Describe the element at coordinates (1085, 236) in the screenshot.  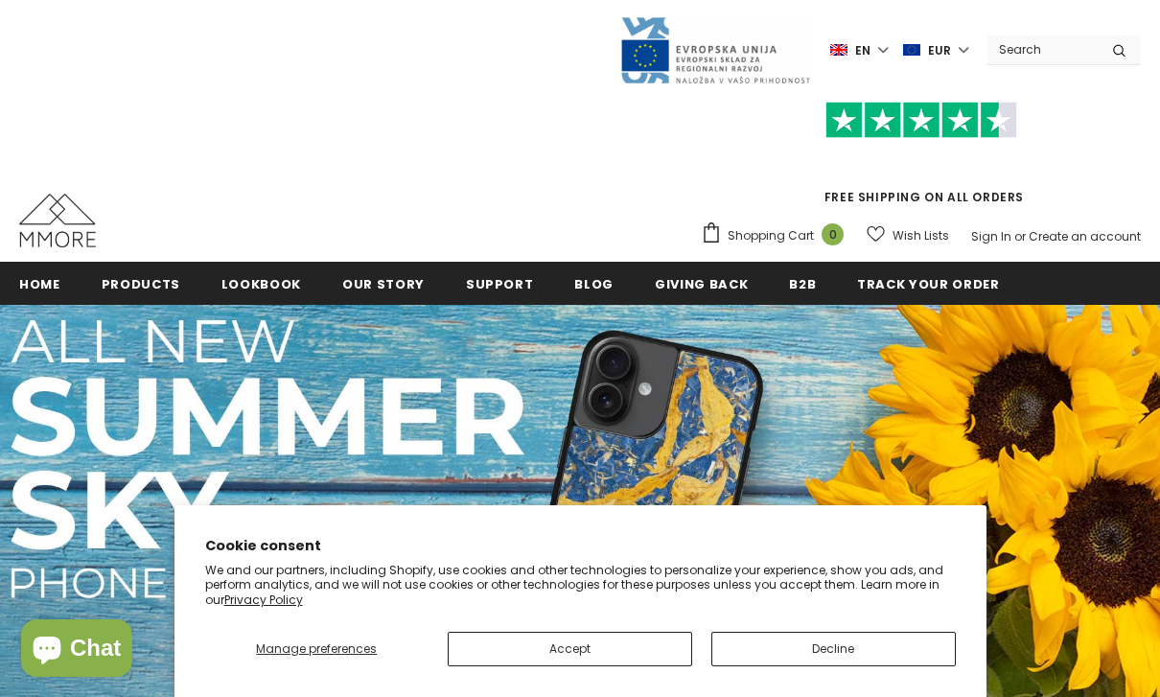
I see `a: Create an account` at that location.